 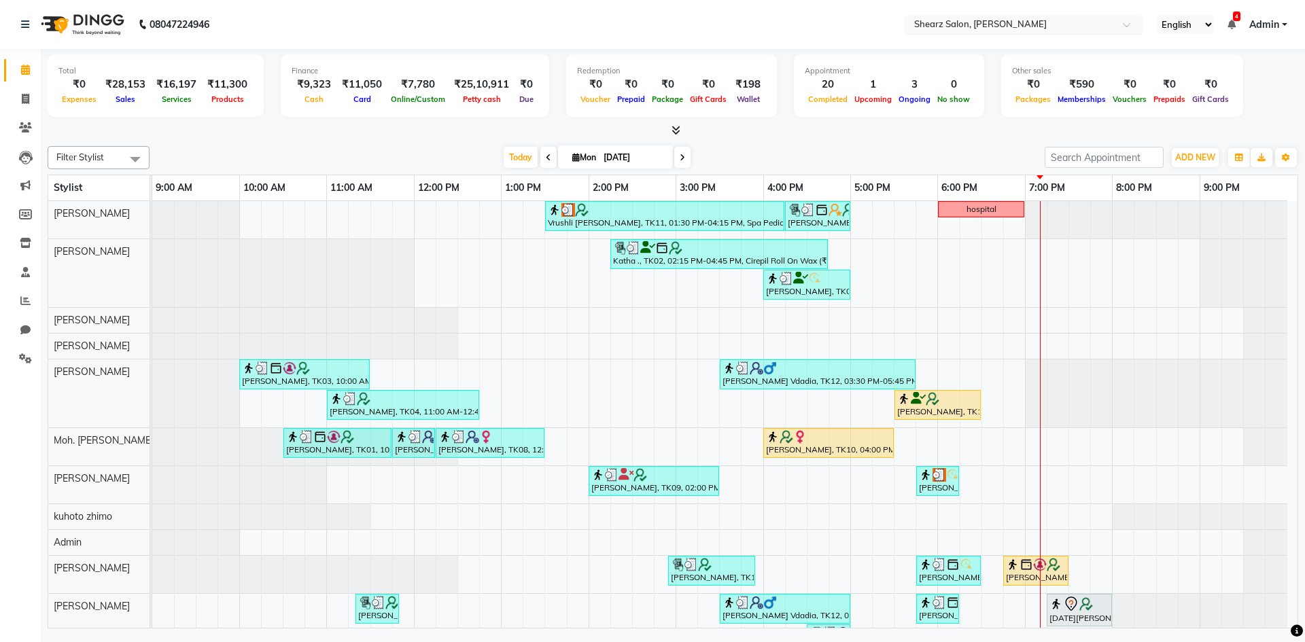 I want to click on a: 7:00 PM, so click(x=1046, y=188).